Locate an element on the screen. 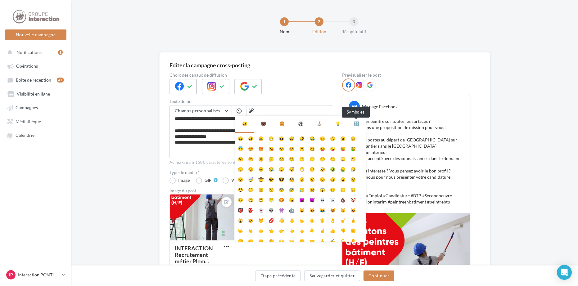 This screenshot has width=578, height=286. div: Editer la campagne cross-posting is located at coordinates (210, 65).